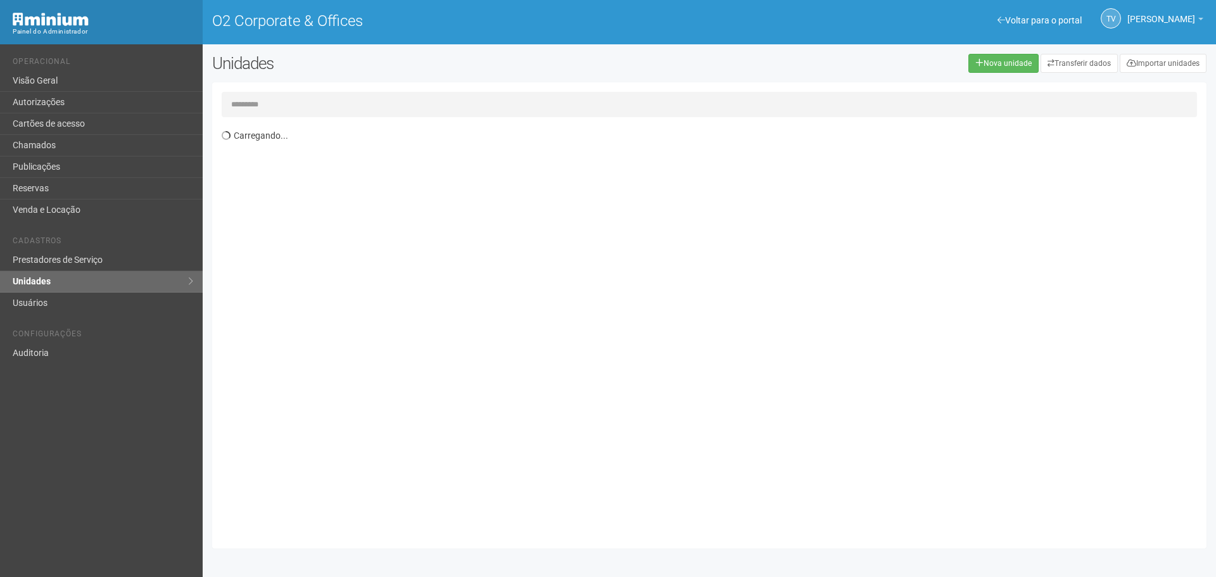 This screenshot has width=1216, height=577. What do you see at coordinates (103, 243) in the screenshot?
I see `li: Cadastros` at bounding box center [103, 243].